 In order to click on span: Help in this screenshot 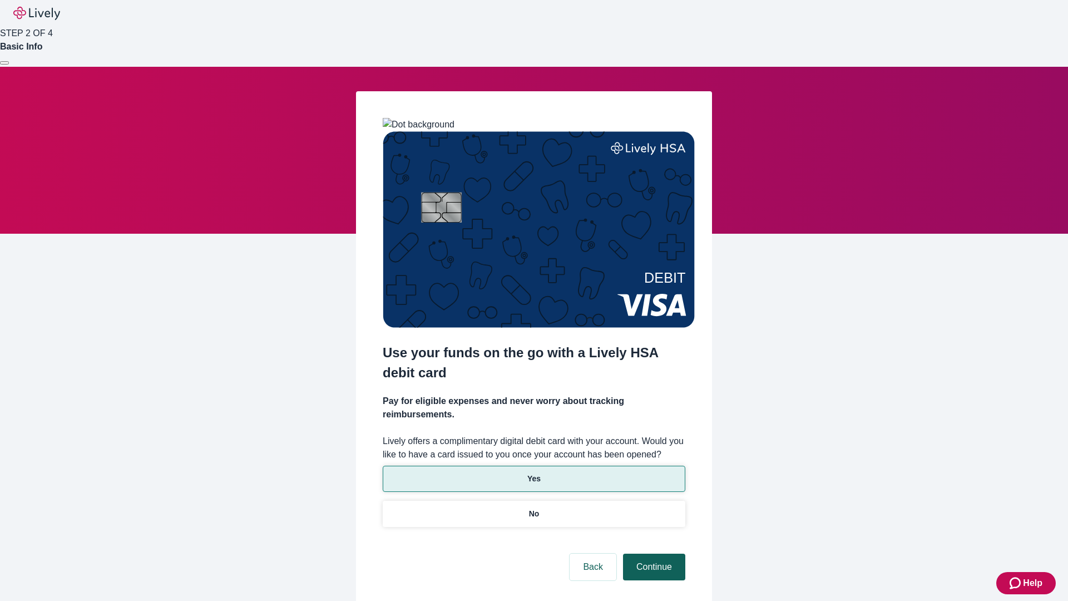, I will do `click(1032, 583)`.